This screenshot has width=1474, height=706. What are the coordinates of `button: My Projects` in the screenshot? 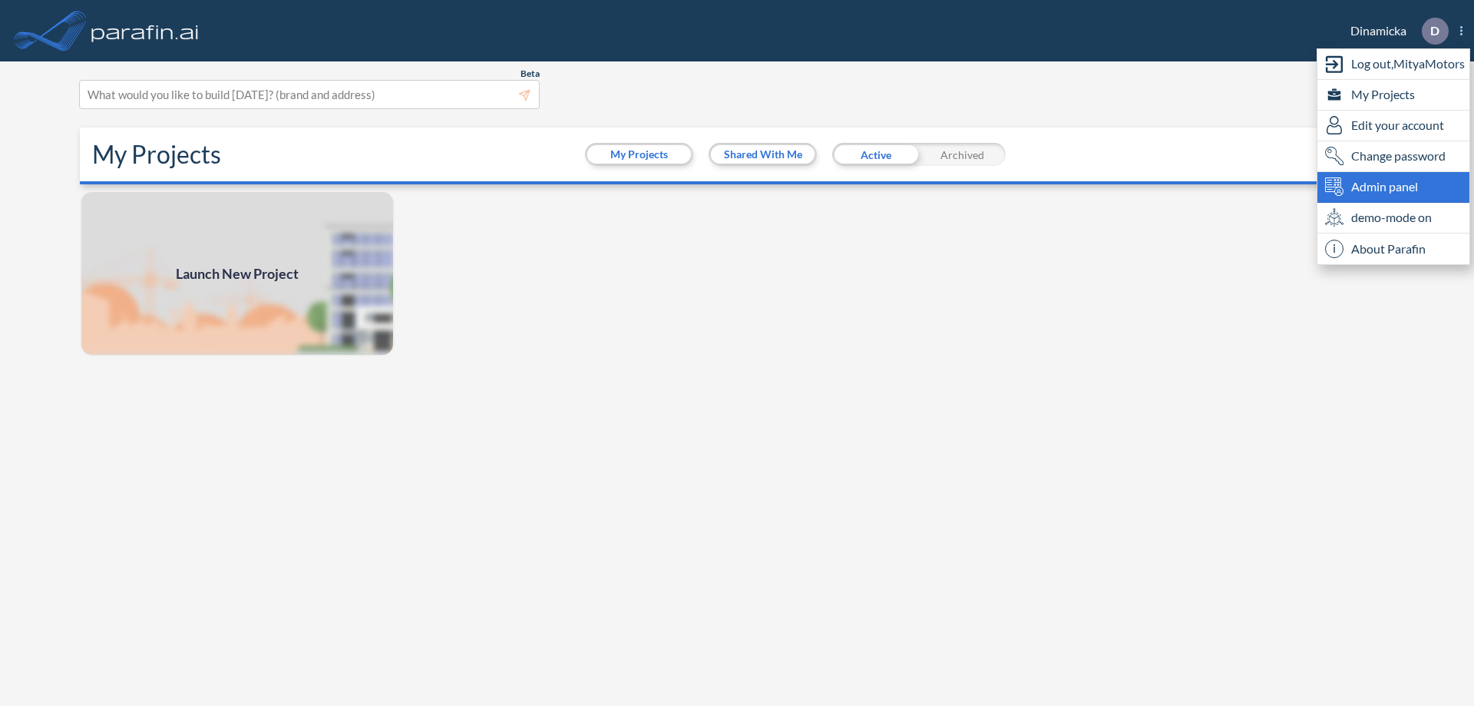 It's located at (639, 154).